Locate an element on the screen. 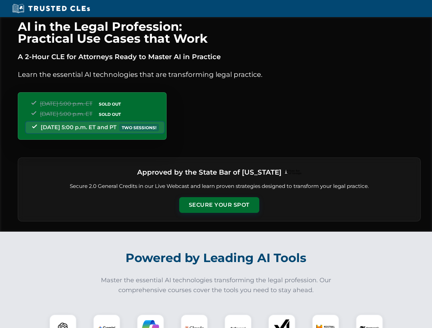  h2: Powered by Leading AI Tools is located at coordinates (216, 258).